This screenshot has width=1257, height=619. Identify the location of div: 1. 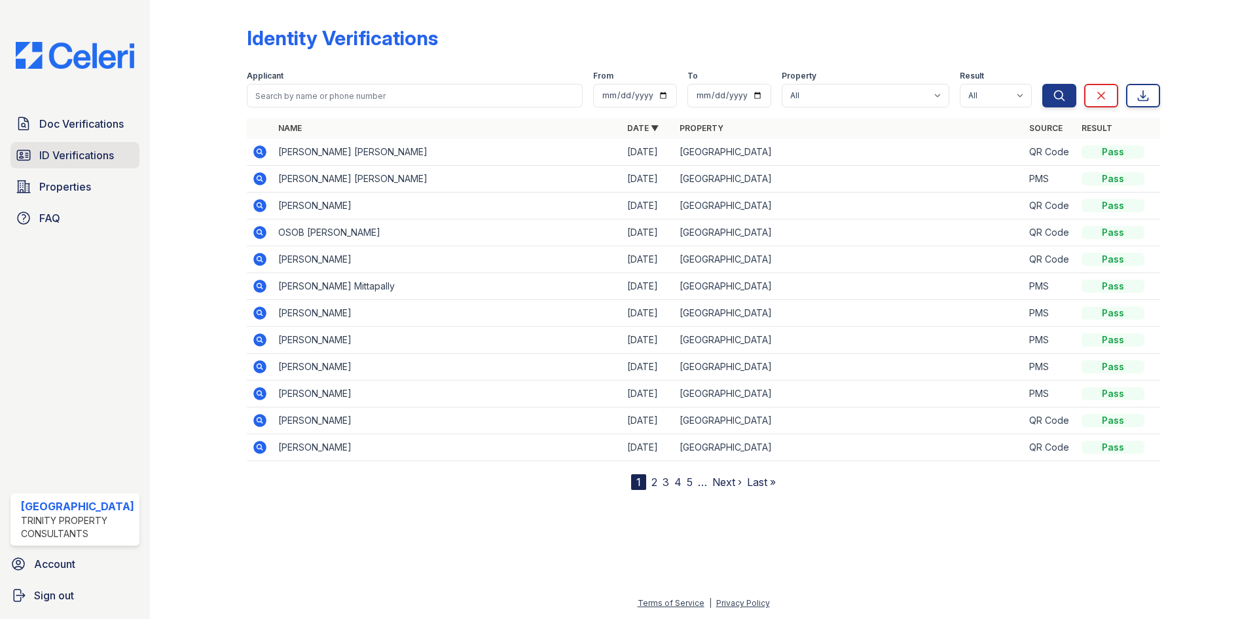
(639, 482).